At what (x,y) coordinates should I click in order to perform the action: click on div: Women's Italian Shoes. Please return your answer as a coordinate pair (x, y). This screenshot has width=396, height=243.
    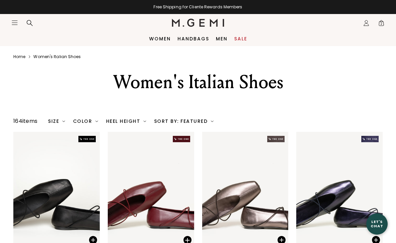
    Looking at the image, I should click on (198, 82).